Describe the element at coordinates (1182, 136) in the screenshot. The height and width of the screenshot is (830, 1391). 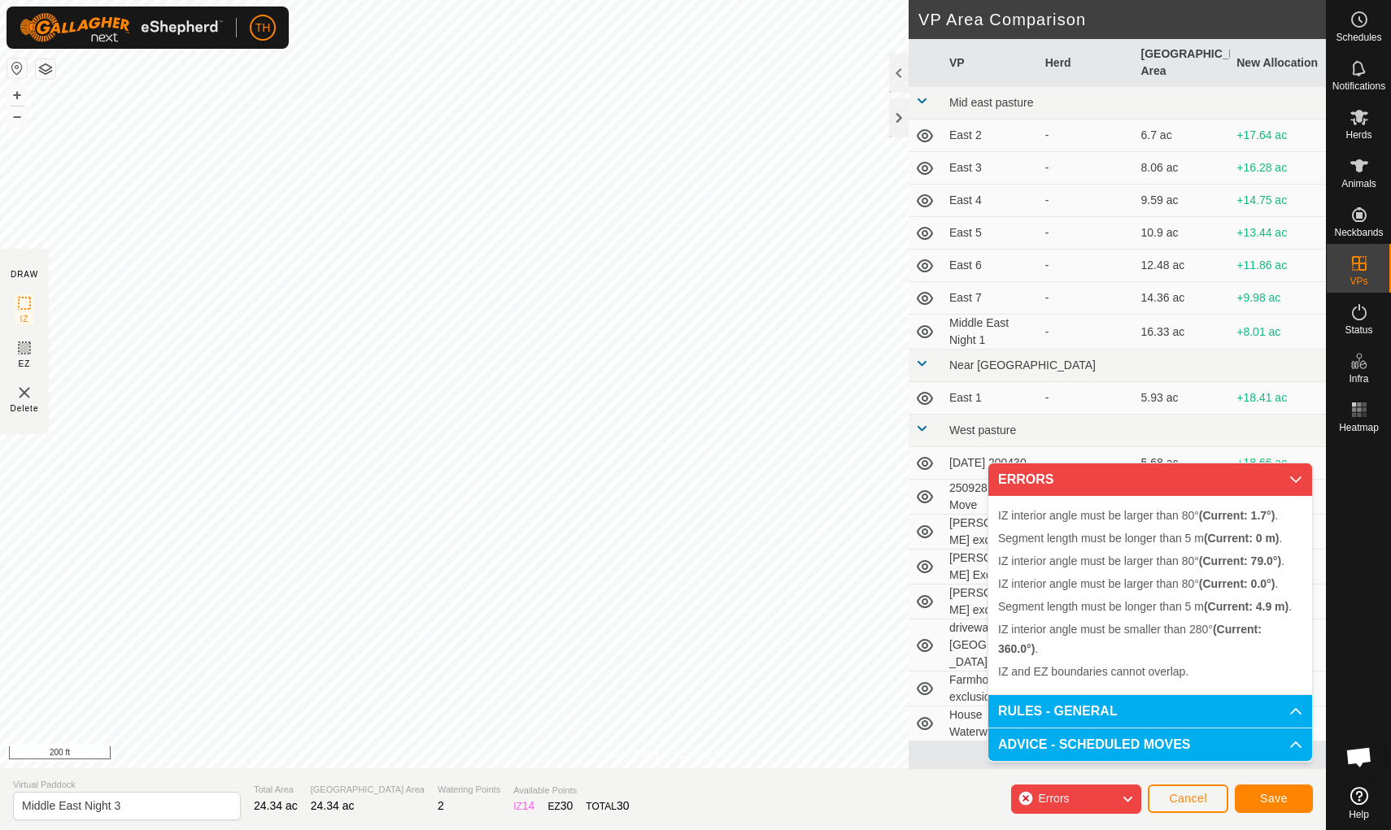
I see `td: 6.7 ac` at that location.